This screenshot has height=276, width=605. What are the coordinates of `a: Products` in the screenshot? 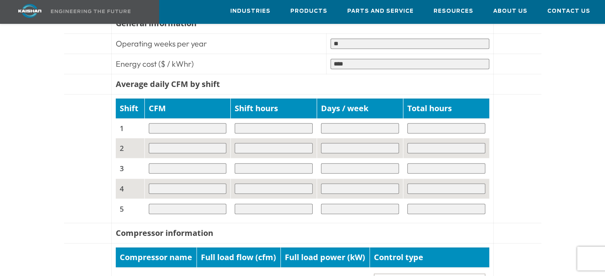 It's located at (308, 11).